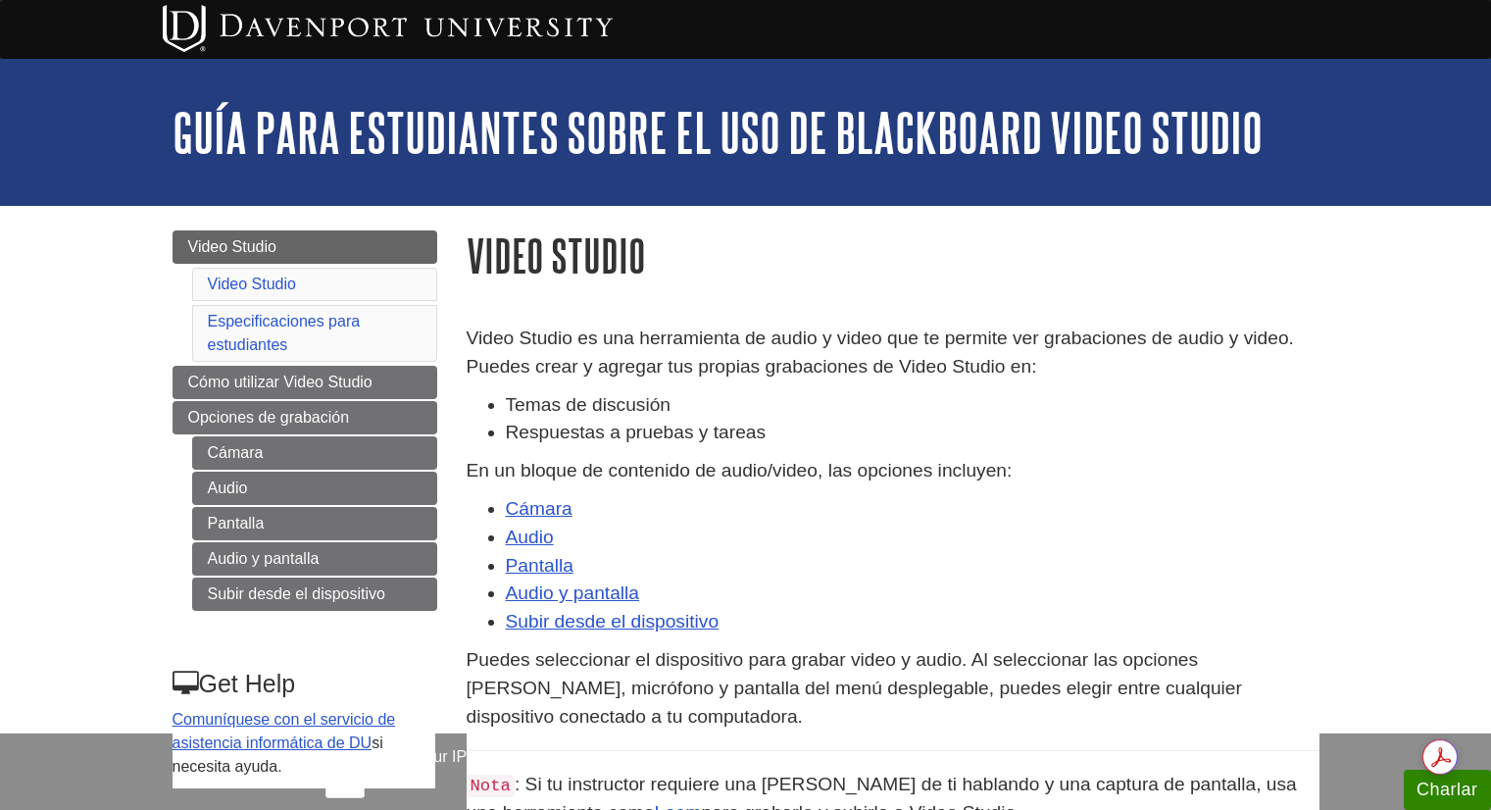 This screenshot has height=810, width=1491. Describe the element at coordinates (893, 688) in the screenshot. I see `p: Puedes seleccionar el dispositivo para grabar video y audio. Al seleccionar las opciones [PERSON_...` at that location.